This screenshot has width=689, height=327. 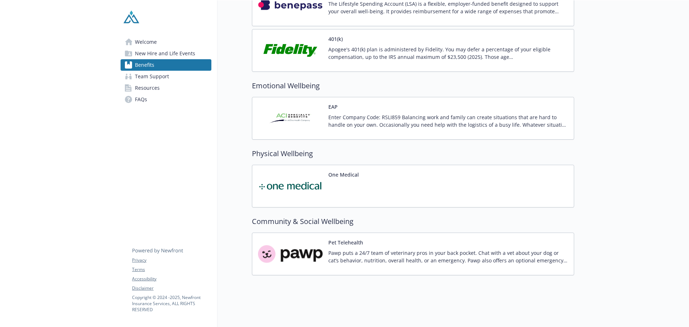 I want to click on img: ACI Specialty Benefits Corporation carrier logo, so click(x=290, y=118).